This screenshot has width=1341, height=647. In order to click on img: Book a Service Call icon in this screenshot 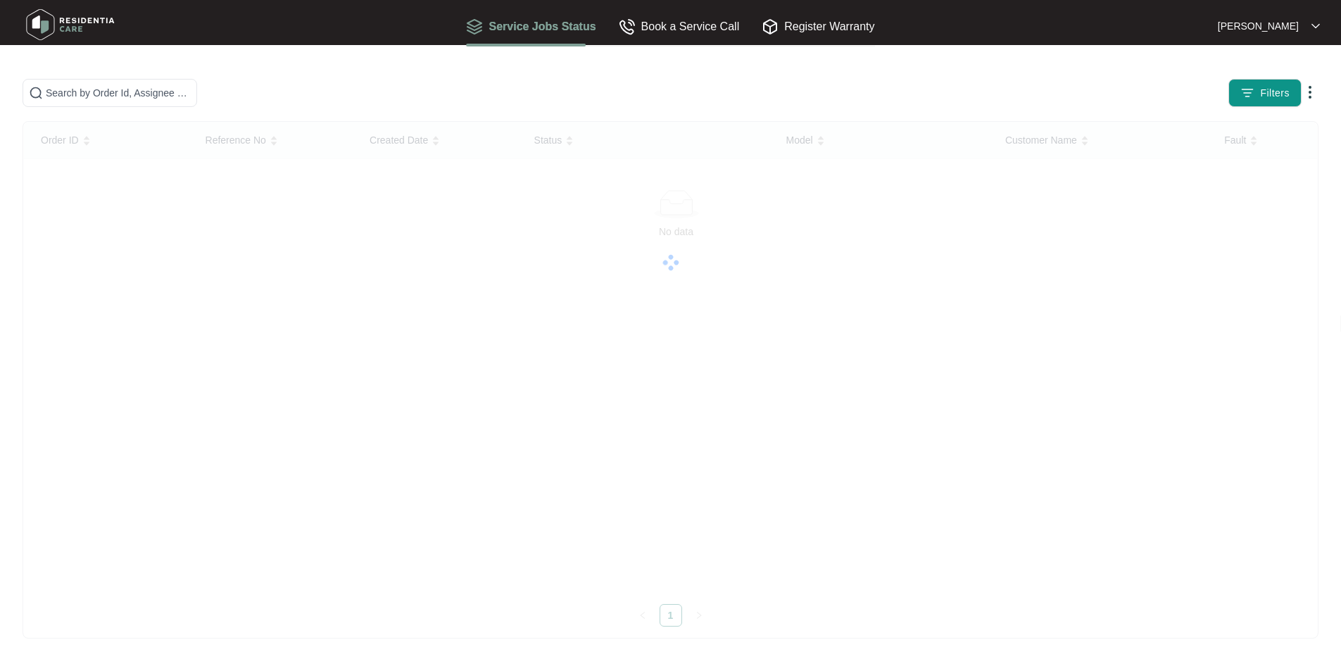, I will do `click(627, 27)`.